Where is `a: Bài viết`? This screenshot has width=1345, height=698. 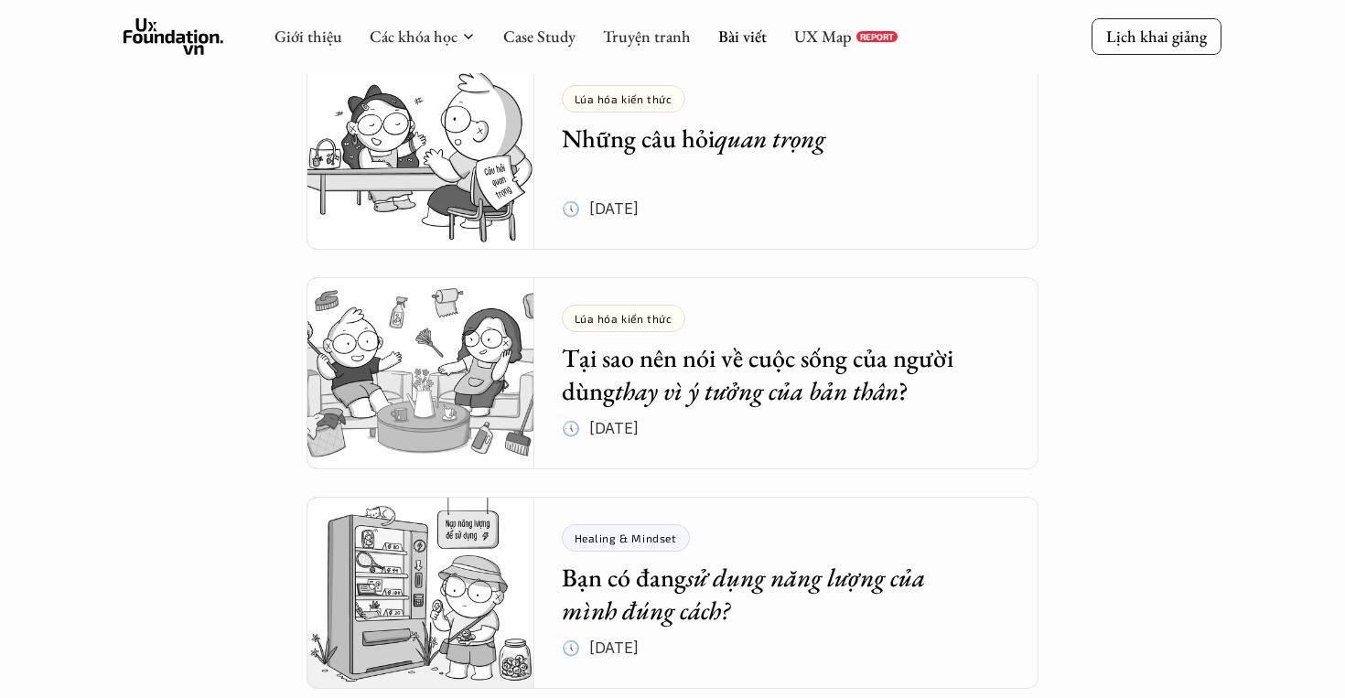 a: Bài viết is located at coordinates (742, 36).